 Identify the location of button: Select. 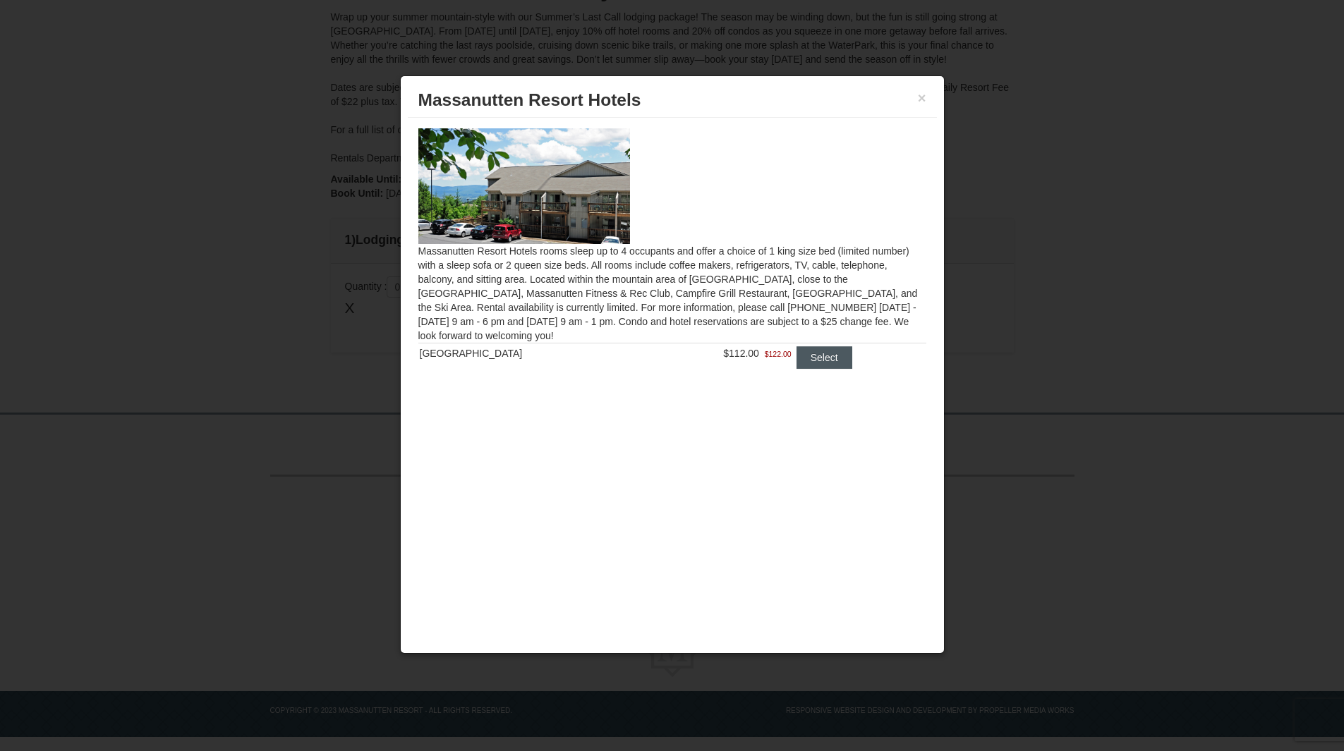
(824, 358).